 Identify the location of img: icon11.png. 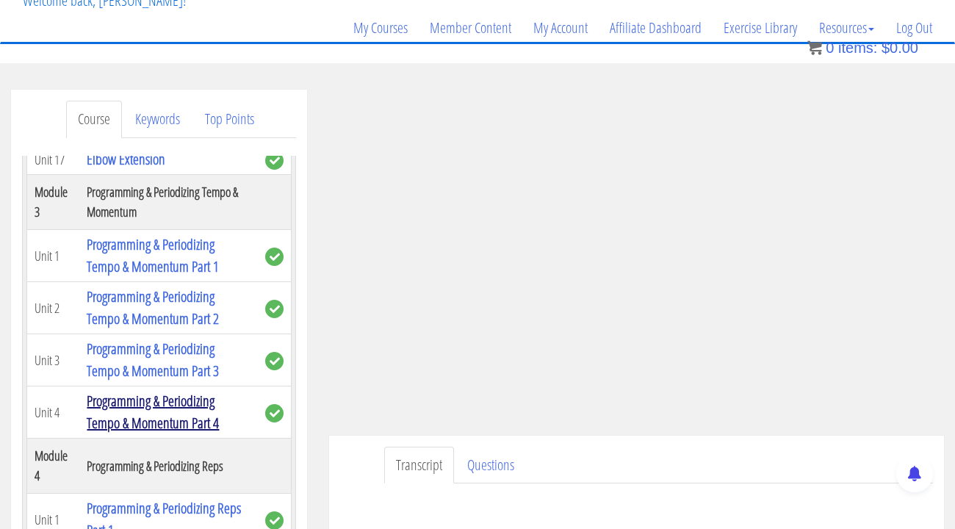
(815, 48).